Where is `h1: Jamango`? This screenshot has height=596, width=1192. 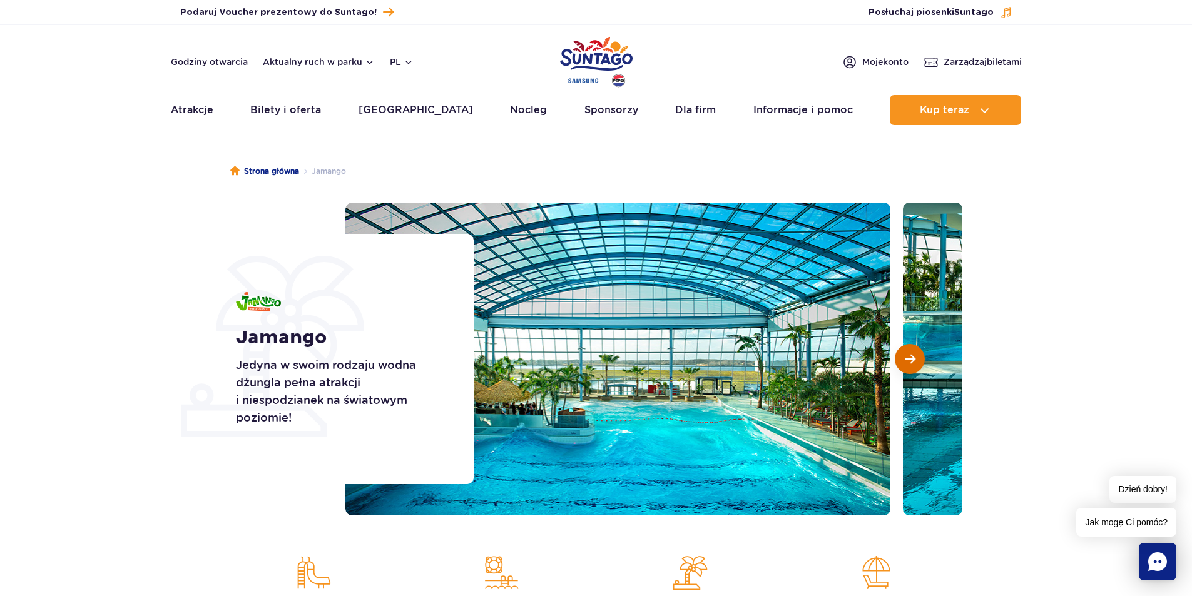 h1: Jamango is located at coordinates (340, 338).